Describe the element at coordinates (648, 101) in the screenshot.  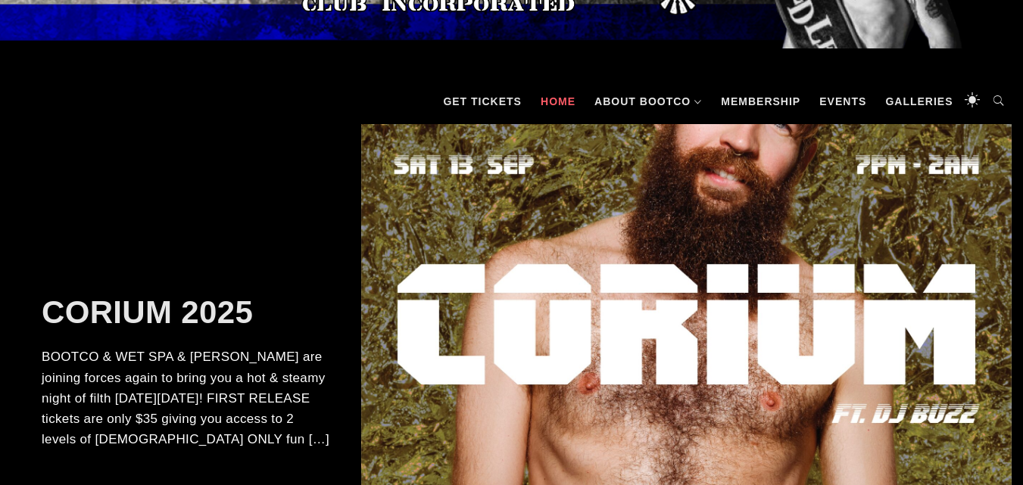
I see `a: About BootCo` at that location.